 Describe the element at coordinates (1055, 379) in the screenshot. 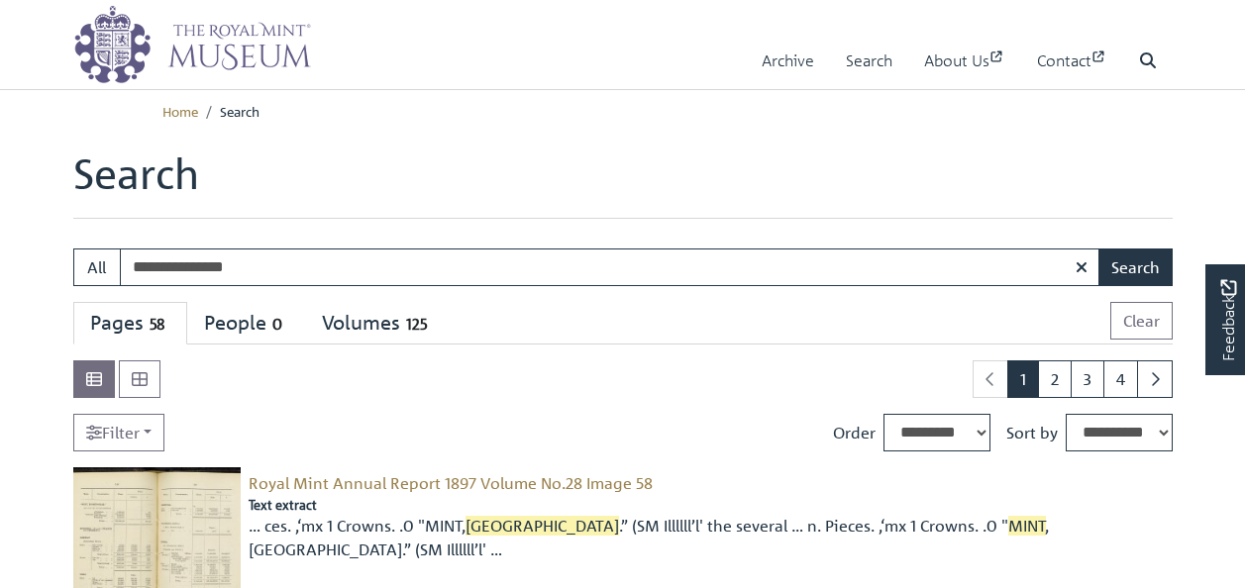

I see `a: Goto page 2` at that location.